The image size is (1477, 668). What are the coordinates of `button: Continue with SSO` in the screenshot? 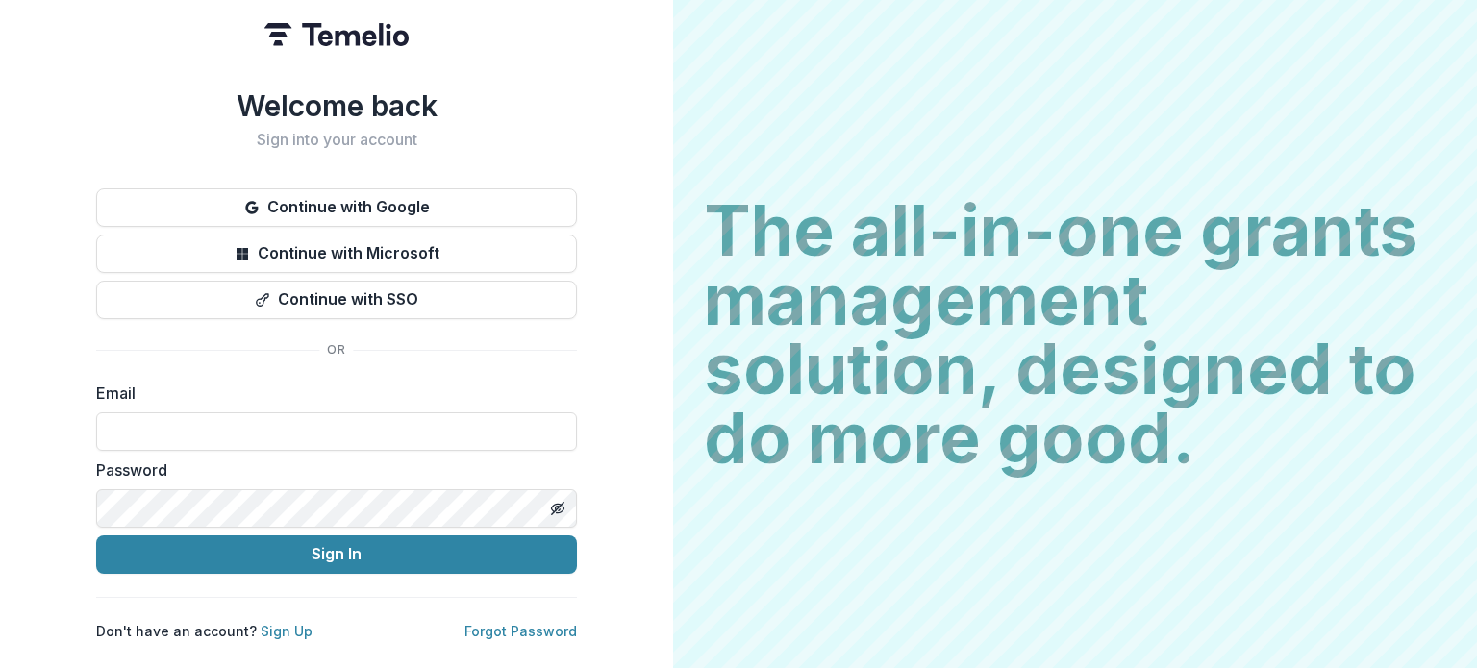 It's located at (336, 300).